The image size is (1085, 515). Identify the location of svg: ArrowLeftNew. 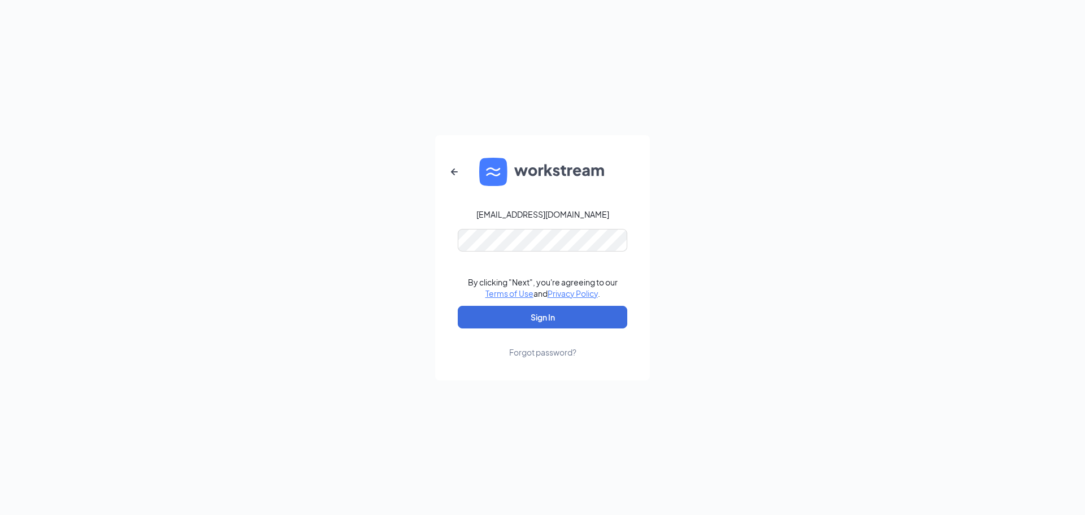
(455, 172).